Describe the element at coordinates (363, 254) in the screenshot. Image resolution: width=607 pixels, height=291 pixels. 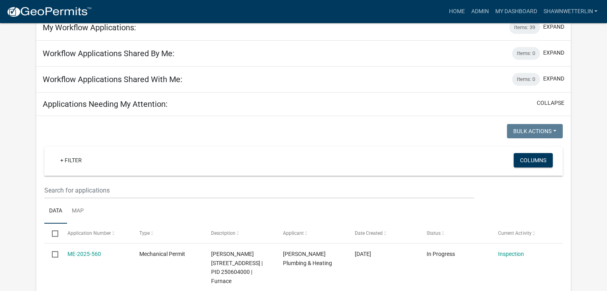
I see `span: 09/22/2025` at that location.